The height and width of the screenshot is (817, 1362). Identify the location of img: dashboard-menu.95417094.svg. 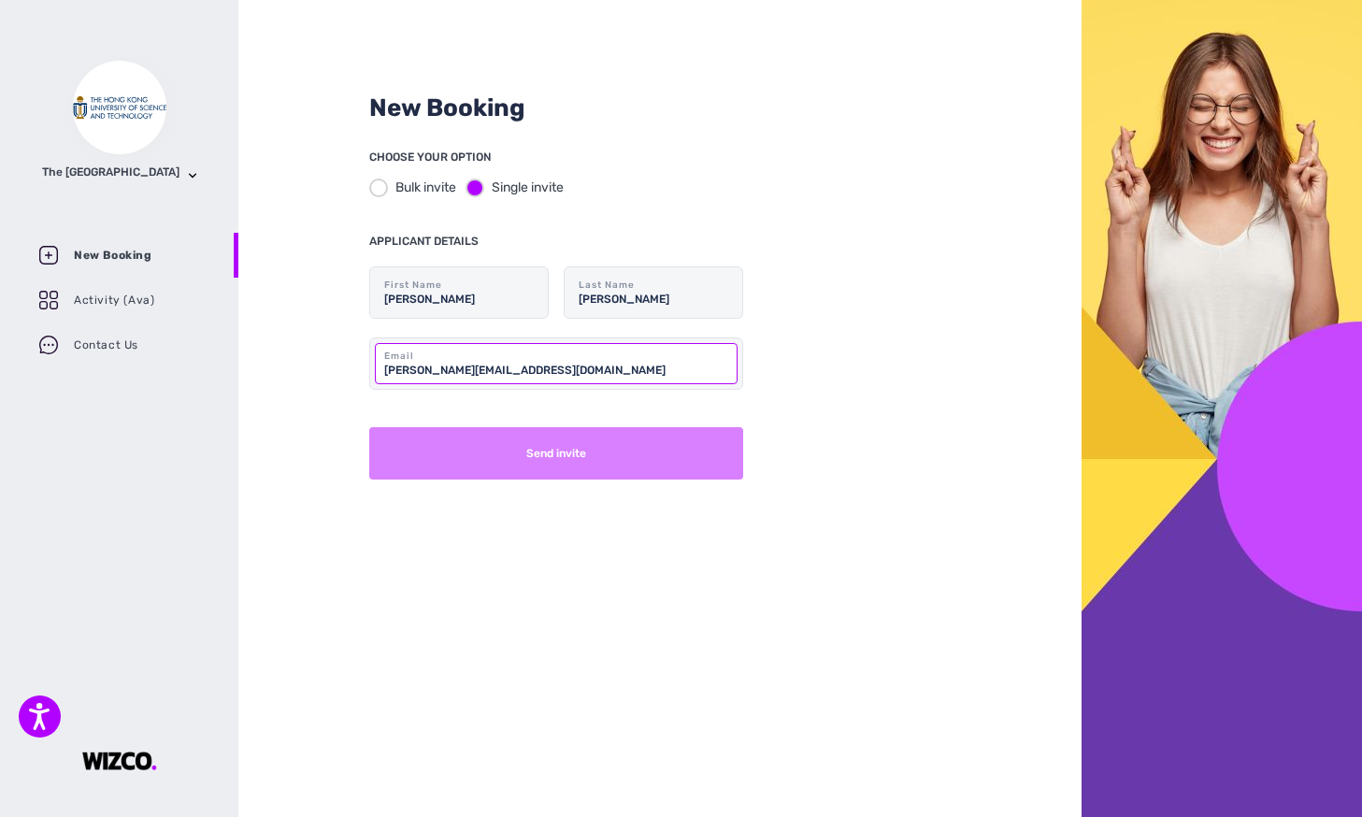
(49, 300).